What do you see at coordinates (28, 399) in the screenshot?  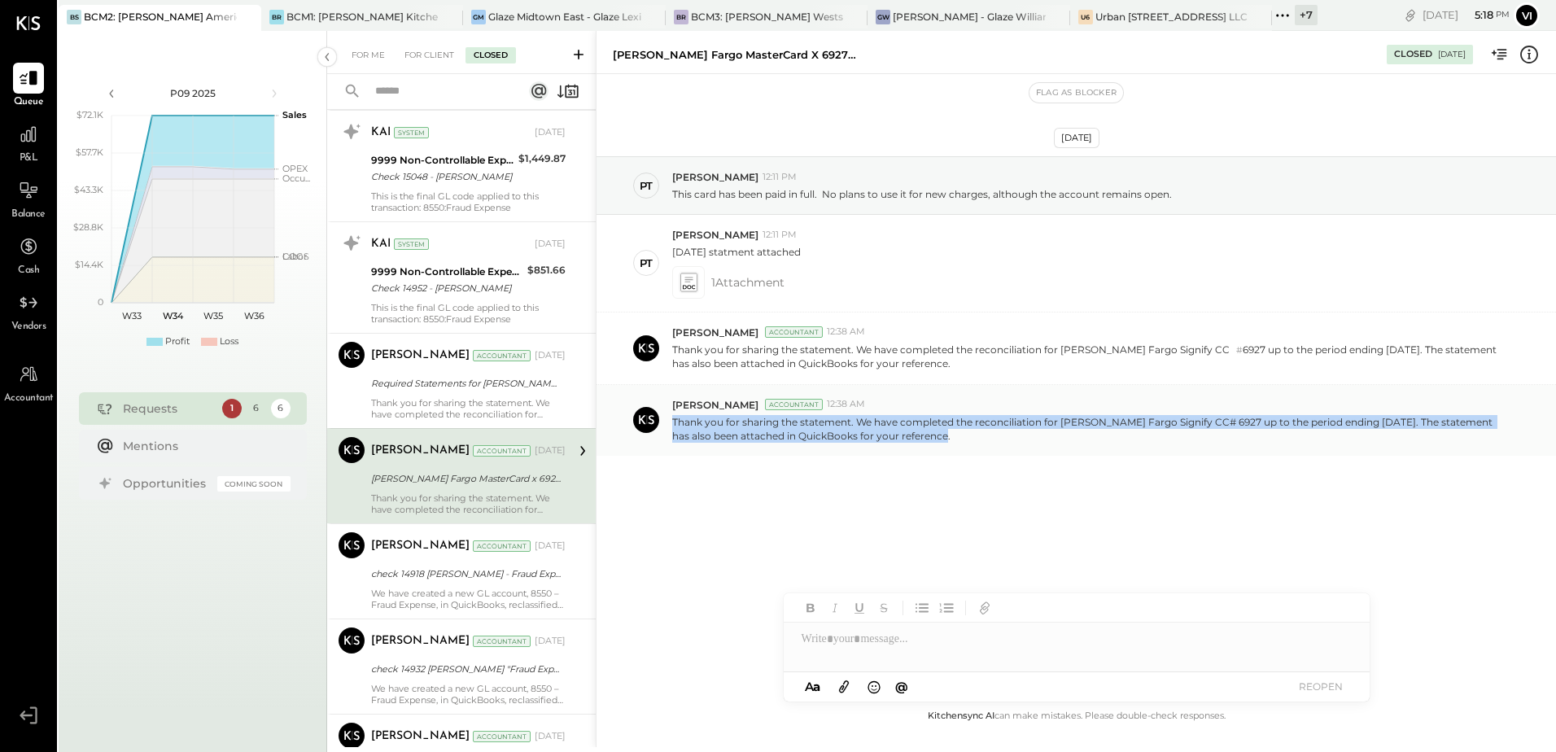 I see `span: Accountant` at bounding box center [28, 399].